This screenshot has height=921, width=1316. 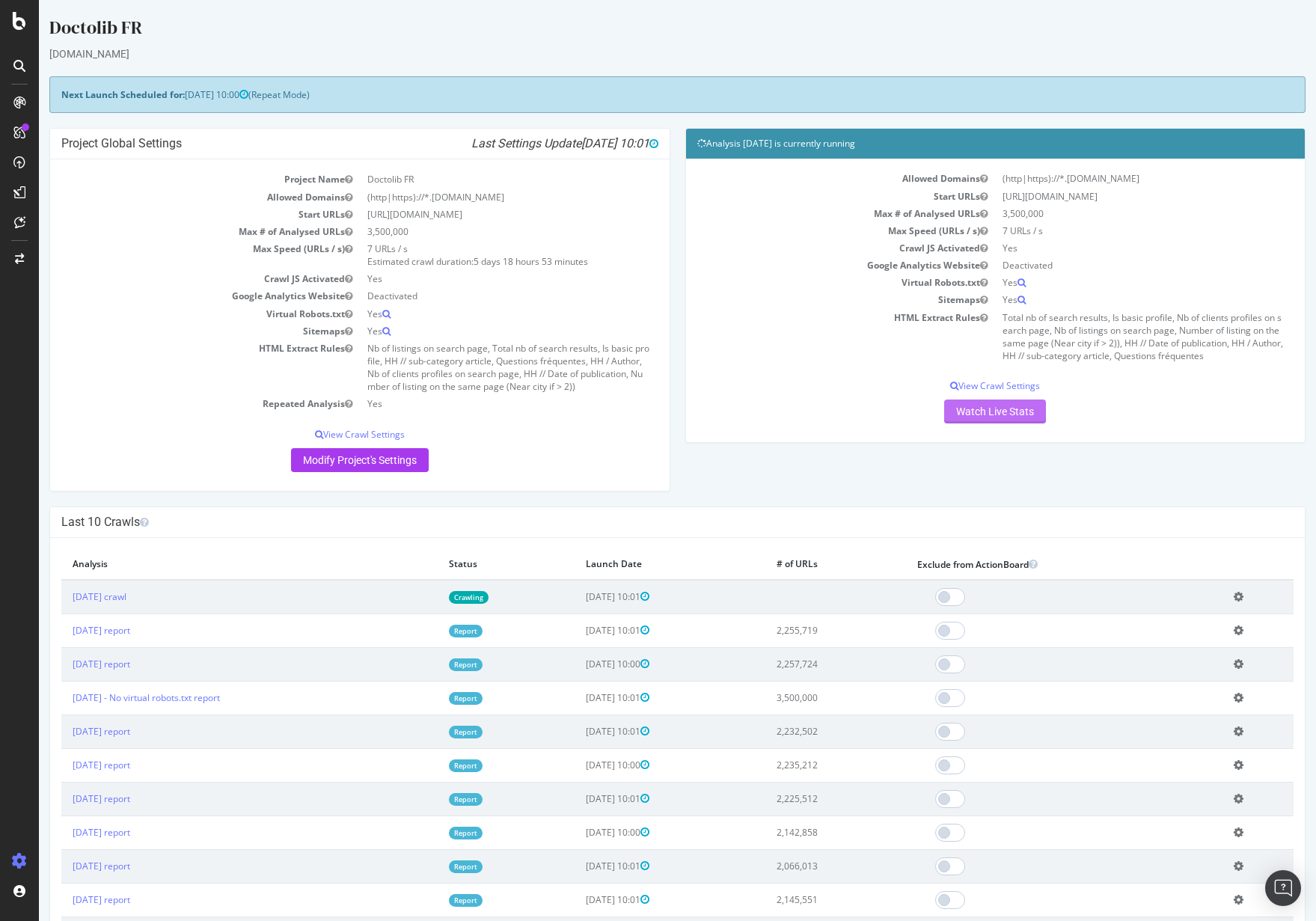 What do you see at coordinates (1105, 337) in the screenshot?
I see `td: Total nb of search results, Is basic profile, Nb of clients profiles on search page, Nb of listin...` at bounding box center [1105, 337].